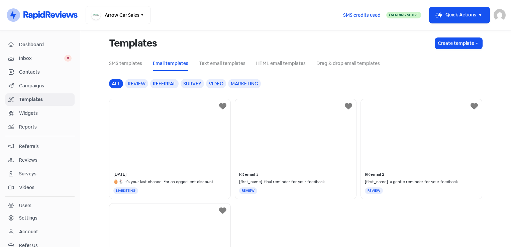 This screenshot has width=511, height=247. What do you see at coordinates (192, 84) in the screenshot?
I see `div: Survey` at bounding box center [192, 84].